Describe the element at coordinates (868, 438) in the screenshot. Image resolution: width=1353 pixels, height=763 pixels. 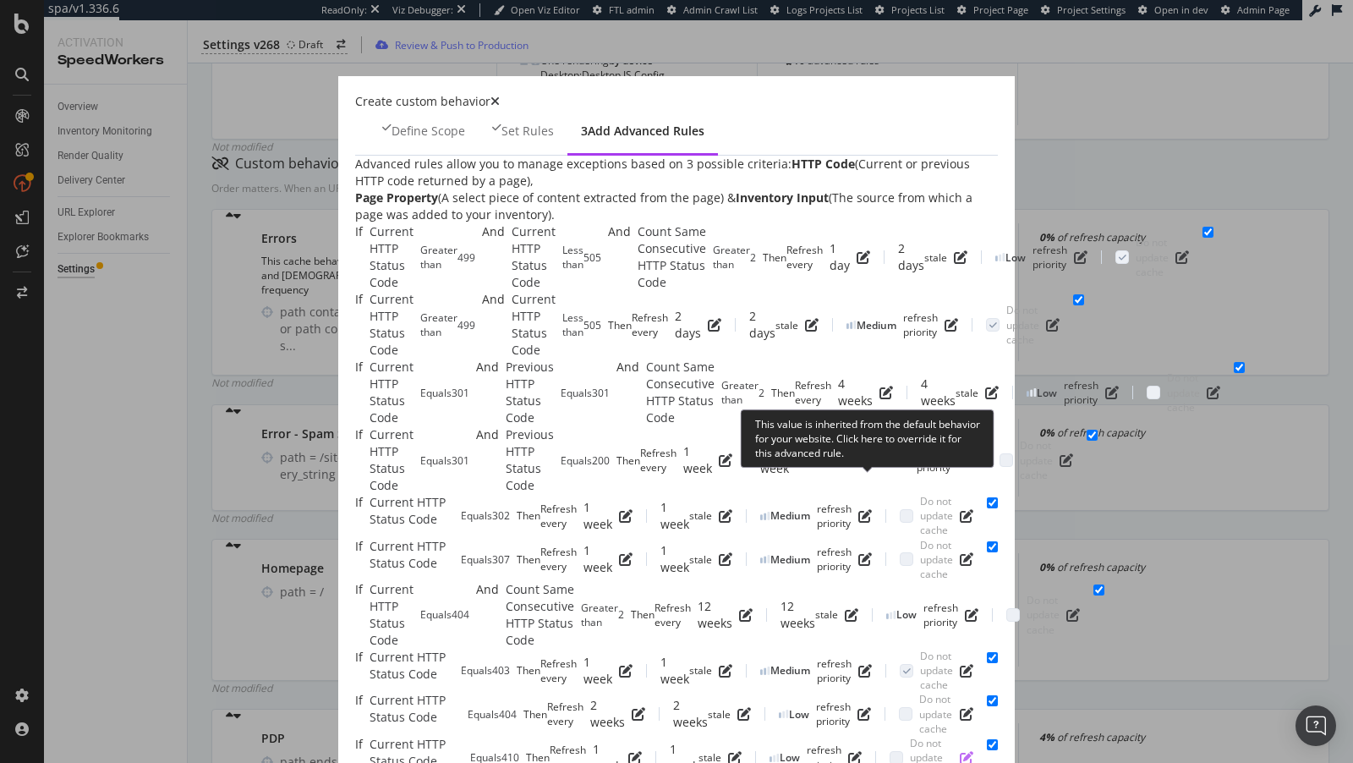
I see `div: This value is inherited from the default behavior for your website. Click here to override it for...` at that location.